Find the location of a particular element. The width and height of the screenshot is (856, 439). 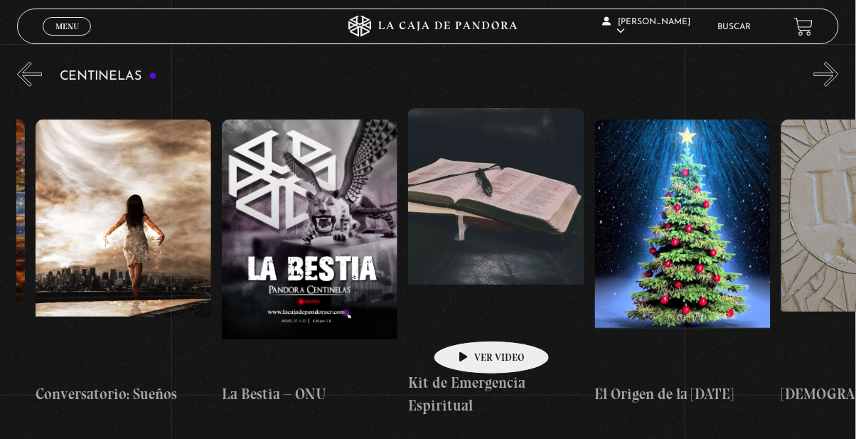

h4: La Bestia – ONU is located at coordinates (309, 394).